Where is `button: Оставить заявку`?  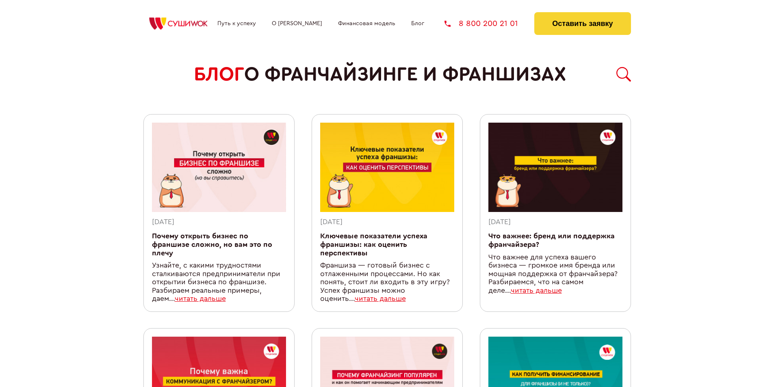 button: Оставить заявку is located at coordinates (583, 24).